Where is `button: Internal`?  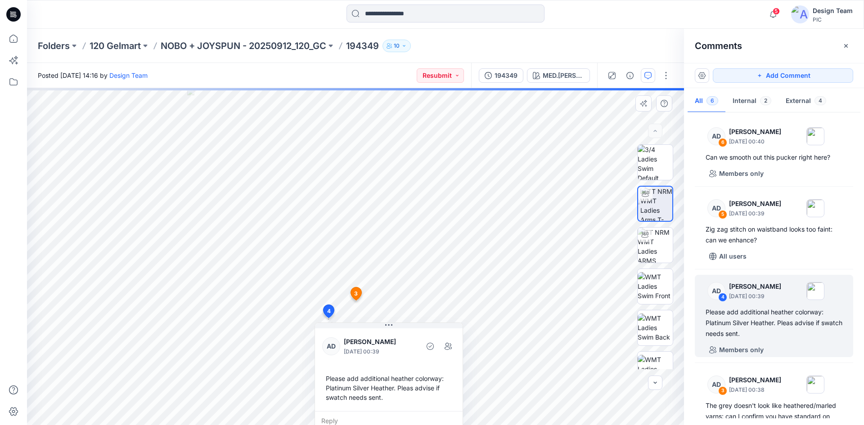 button: Internal is located at coordinates (752, 101).